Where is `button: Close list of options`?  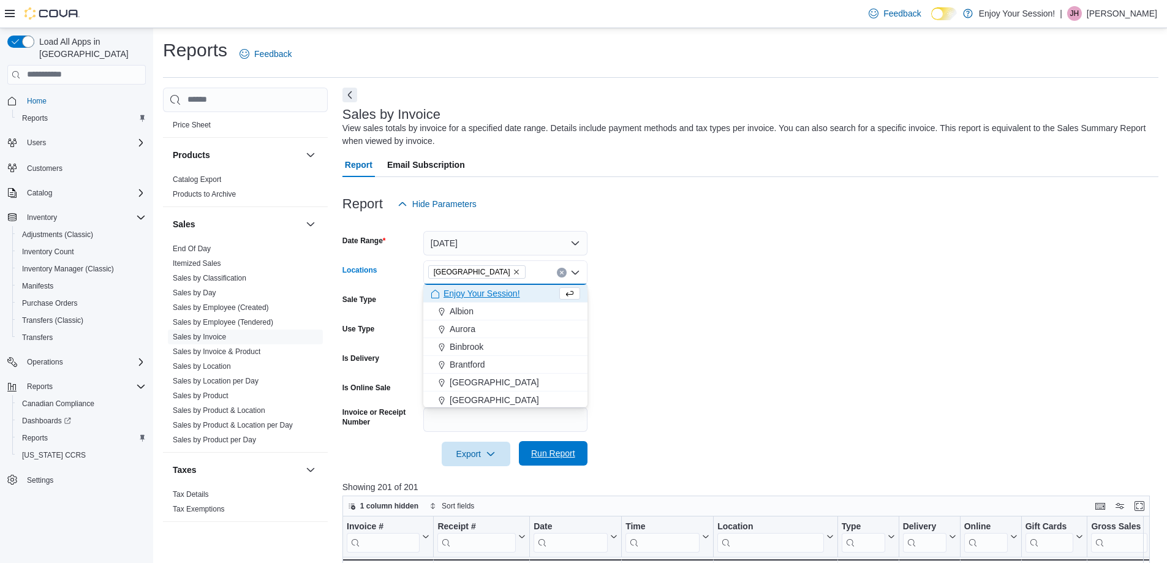 button: Close list of options is located at coordinates (575, 273).